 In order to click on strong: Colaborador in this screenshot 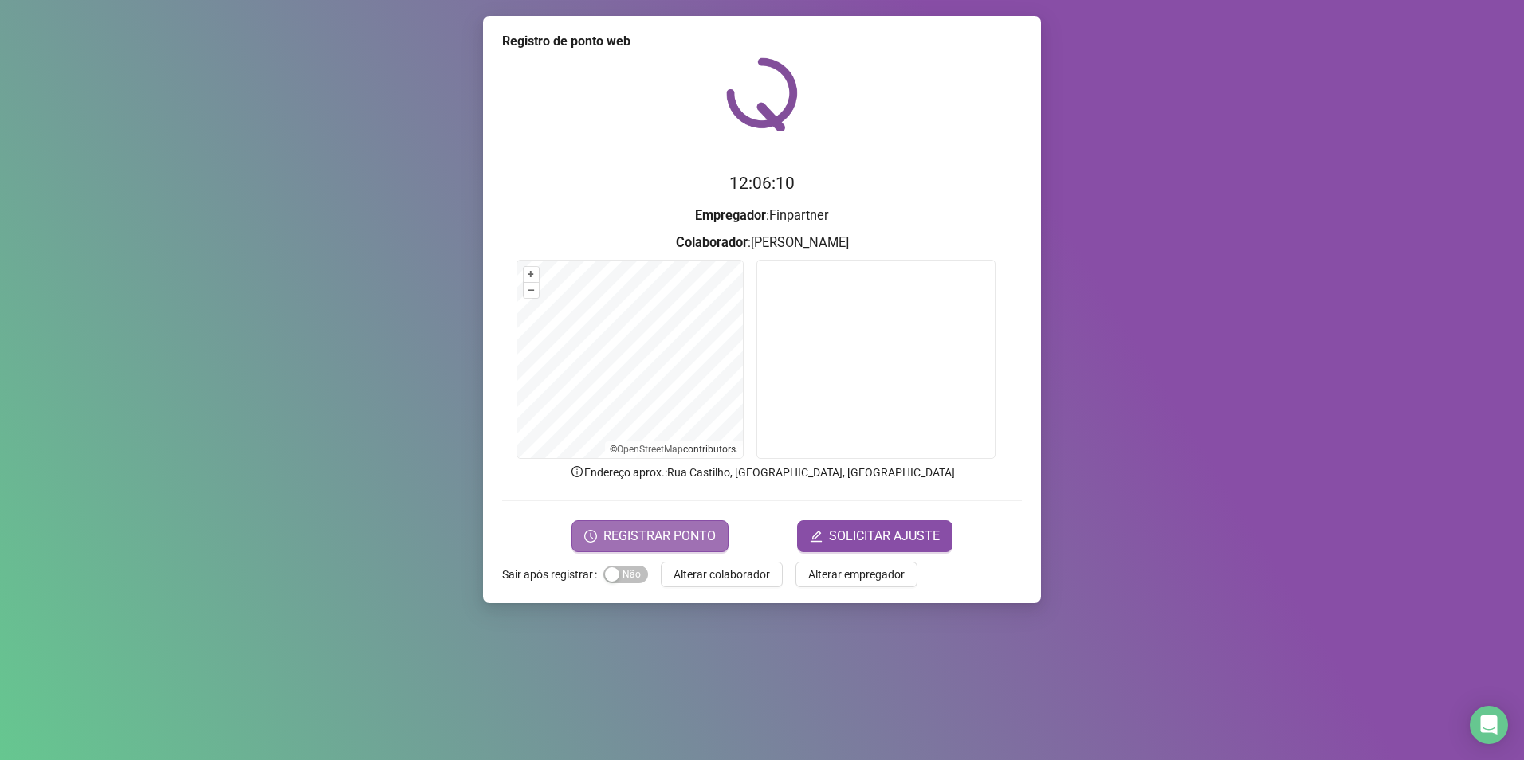, I will do `click(712, 242)`.